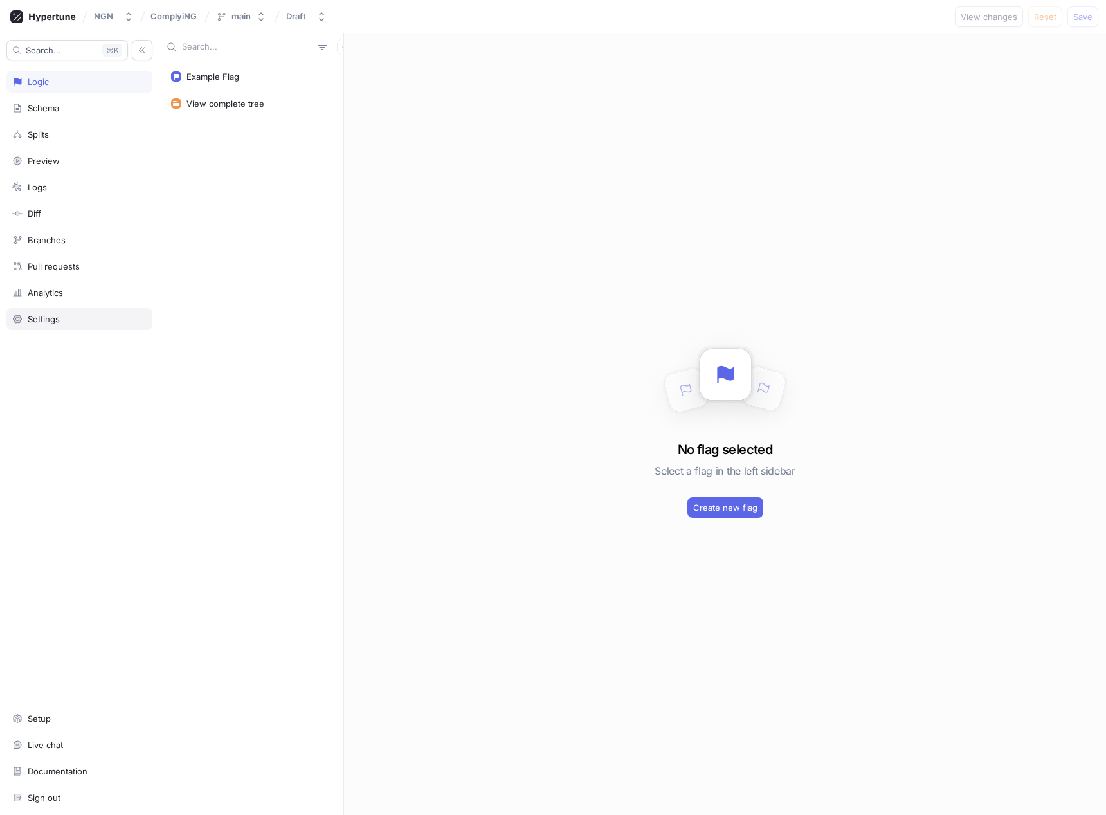 The image size is (1106, 815). I want to click on div: main, so click(241, 16).